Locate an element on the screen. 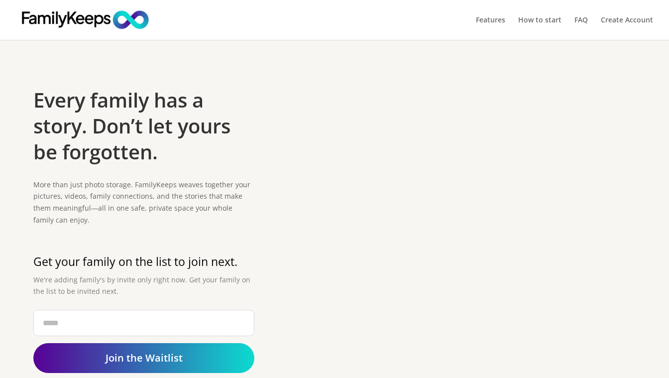 Image resolution: width=669 pixels, height=378 pixels. span: Join the Waitlist is located at coordinates (144, 357).